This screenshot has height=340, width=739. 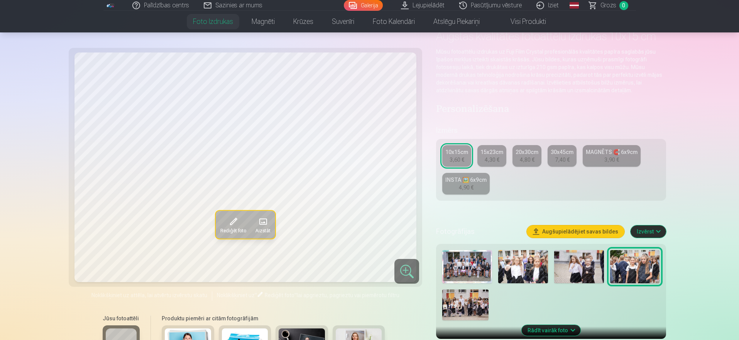 What do you see at coordinates (478, 232) in the screenshot?
I see `h5: Fotogrāfijas` at bounding box center [478, 232].